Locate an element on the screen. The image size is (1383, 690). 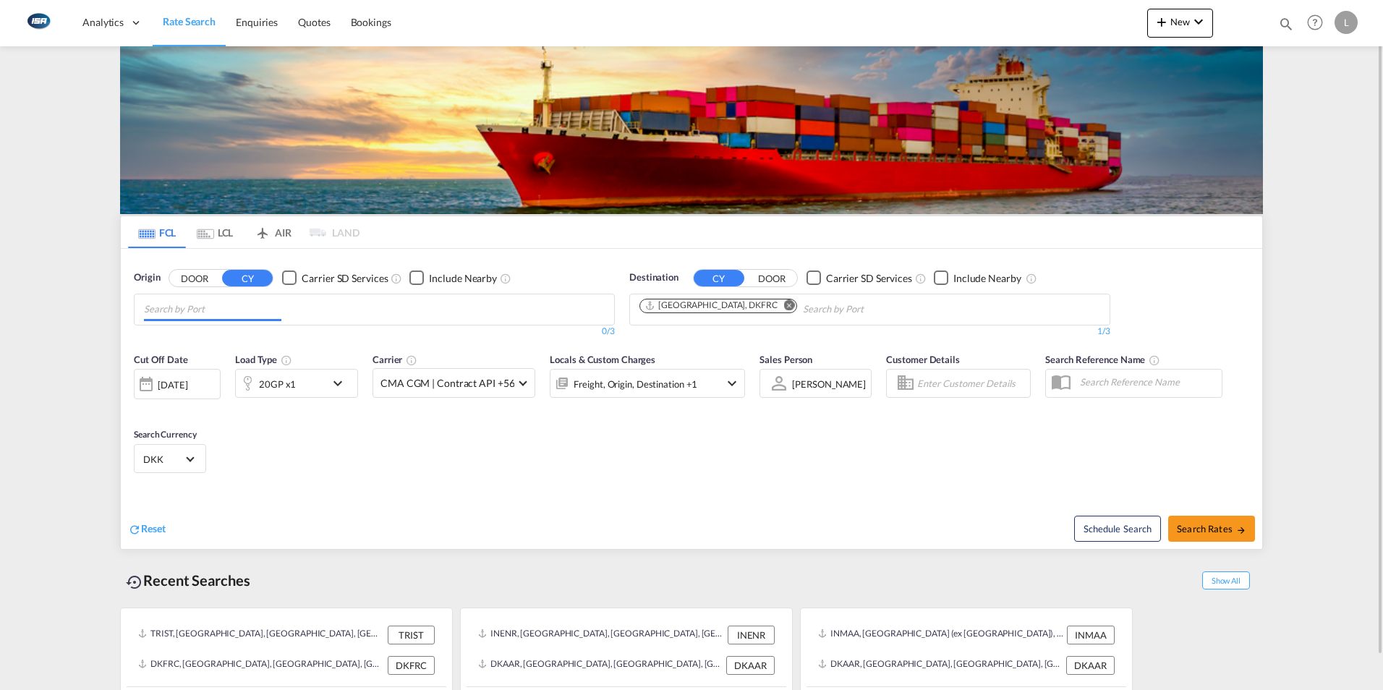
md-icon: icon-airplane is located at coordinates (263, 229).